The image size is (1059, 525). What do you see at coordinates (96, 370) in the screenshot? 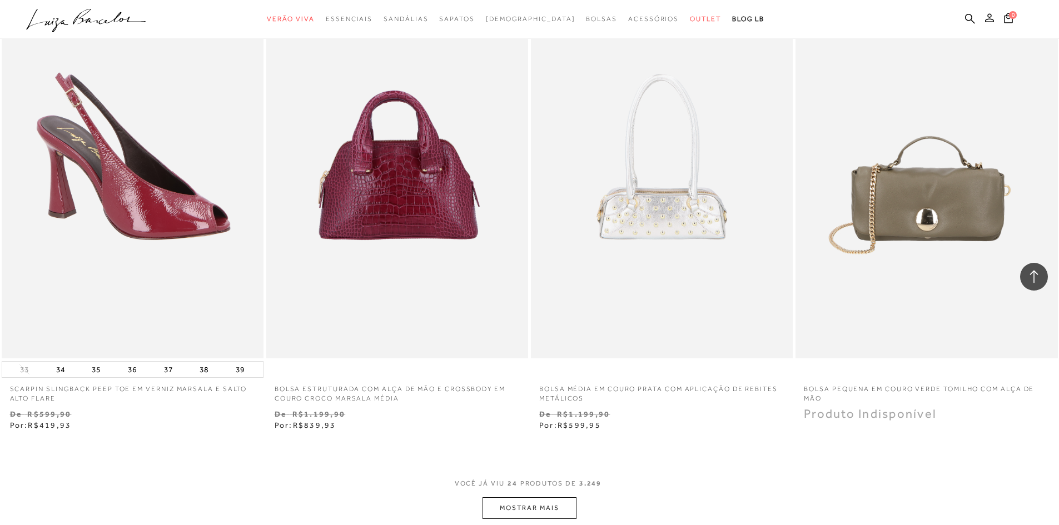
I see `button: 35` at bounding box center [96, 370].